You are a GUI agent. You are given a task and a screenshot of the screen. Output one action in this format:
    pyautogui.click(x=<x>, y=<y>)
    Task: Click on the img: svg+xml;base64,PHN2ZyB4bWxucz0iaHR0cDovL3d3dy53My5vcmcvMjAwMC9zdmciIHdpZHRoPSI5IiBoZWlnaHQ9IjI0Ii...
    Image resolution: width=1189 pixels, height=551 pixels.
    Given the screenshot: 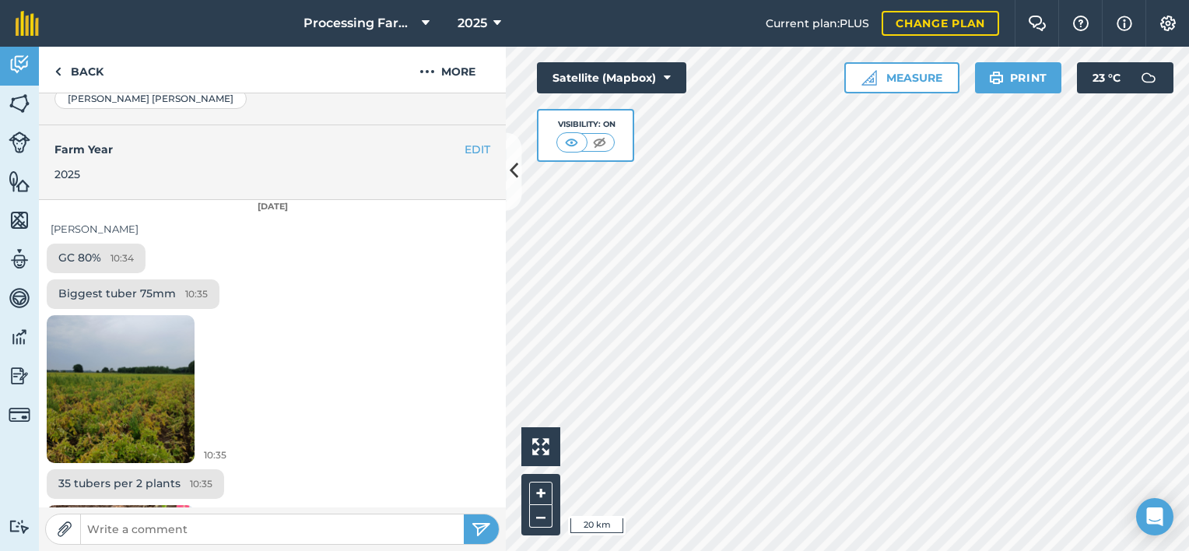 What is the action you would take?
    pyautogui.click(x=58, y=72)
    